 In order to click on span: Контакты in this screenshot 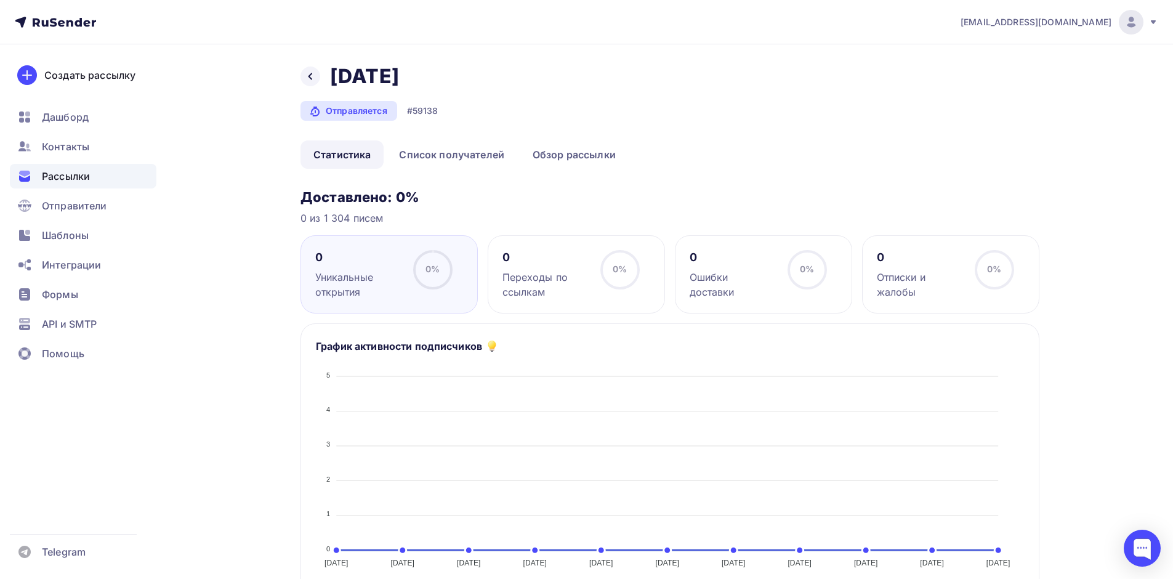, I will do `click(65, 147)`.